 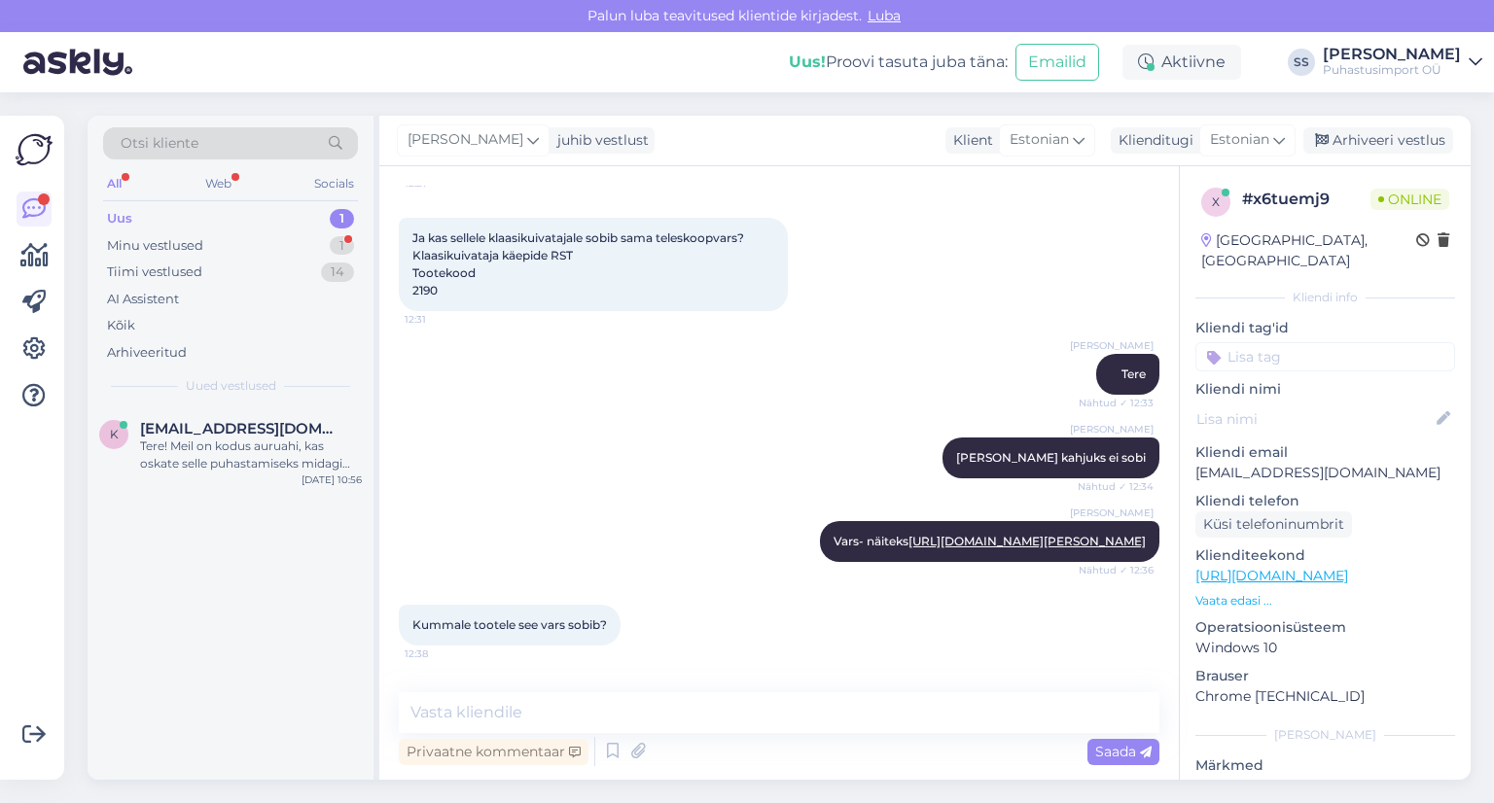 What do you see at coordinates (1324, 389) in the screenshot?
I see `p: Kliendi nimi` at bounding box center [1324, 389].